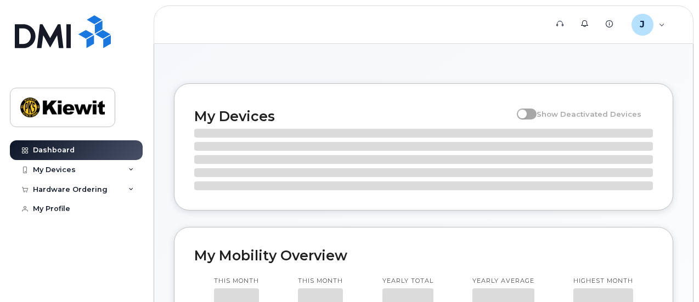  I want to click on p: Yearly average, so click(503, 281).